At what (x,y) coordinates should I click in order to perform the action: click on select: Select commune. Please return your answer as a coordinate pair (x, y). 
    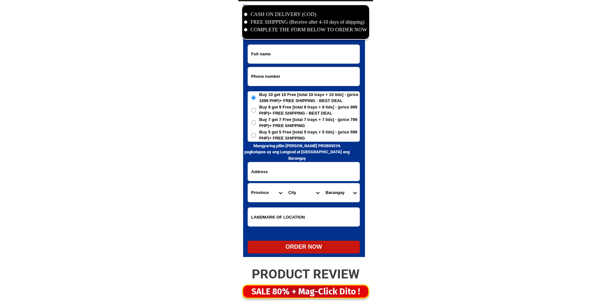
    Looking at the image, I should click on (341, 193).